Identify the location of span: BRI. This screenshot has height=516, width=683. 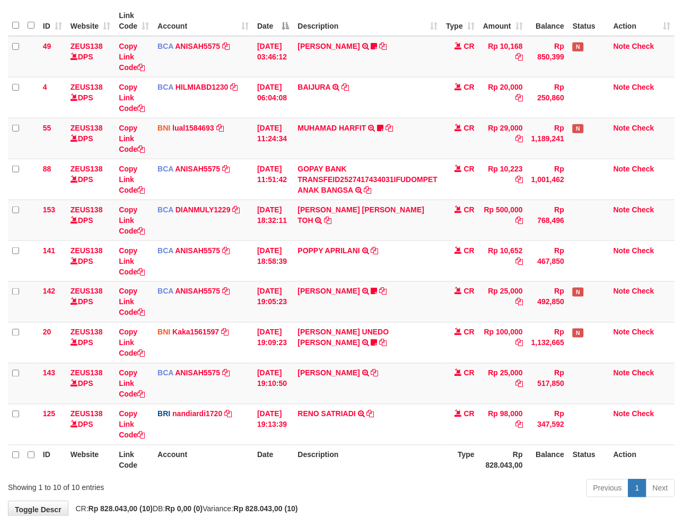
(164, 414).